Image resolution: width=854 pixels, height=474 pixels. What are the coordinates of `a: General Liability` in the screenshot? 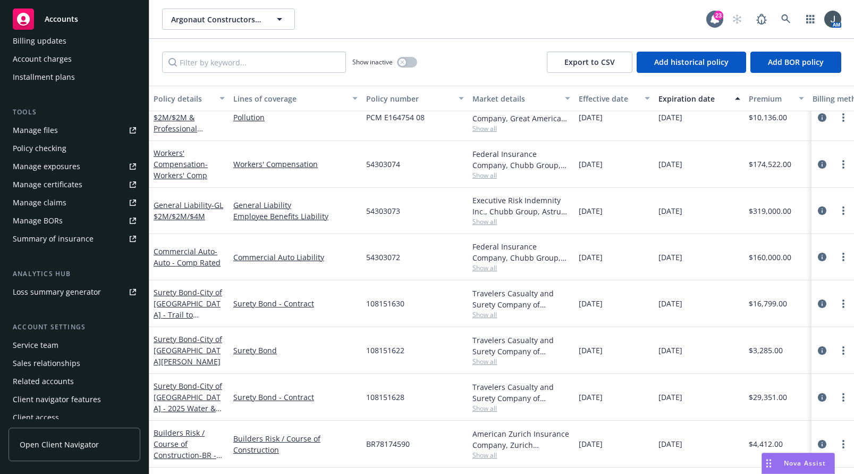 It's located at (295, 205).